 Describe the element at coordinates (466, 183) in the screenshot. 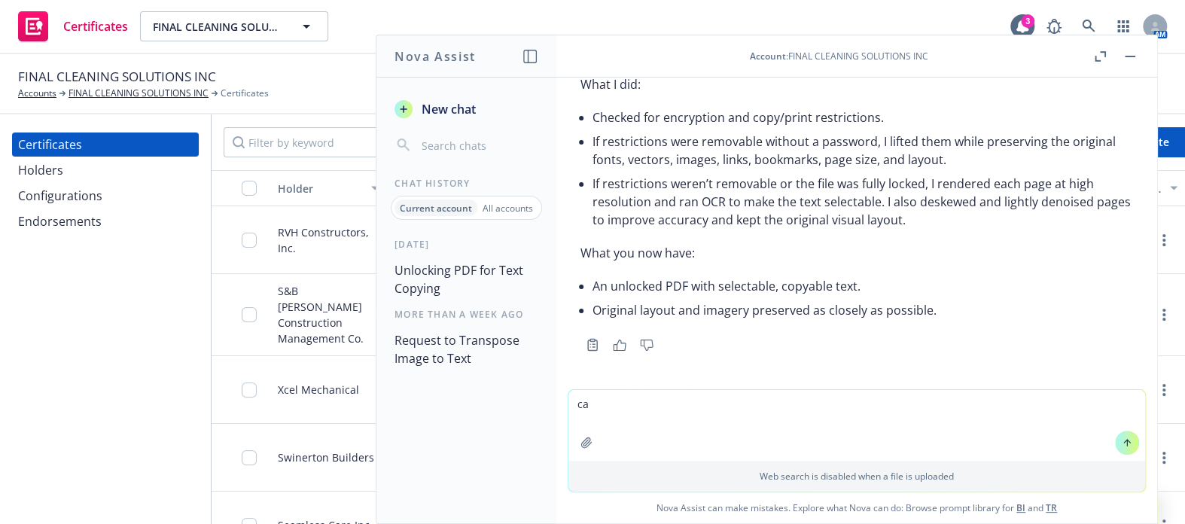

I see `div: Chat History` at that location.